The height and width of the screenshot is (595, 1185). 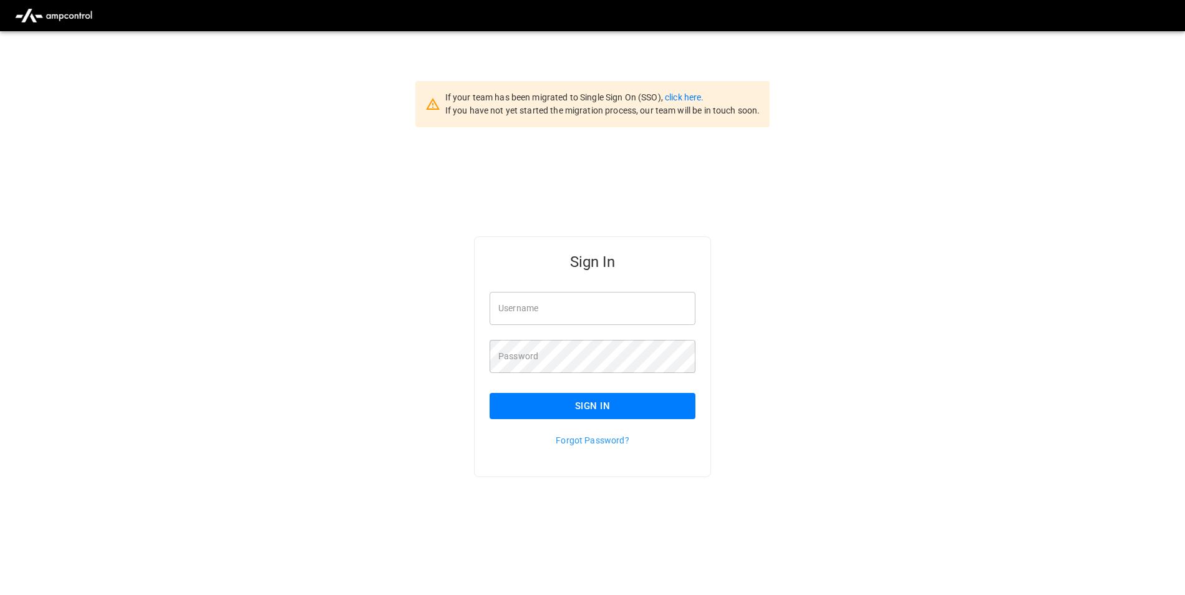 What do you see at coordinates (593, 262) in the screenshot?
I see `h5: Sign In` at bounding box center [593, 262].